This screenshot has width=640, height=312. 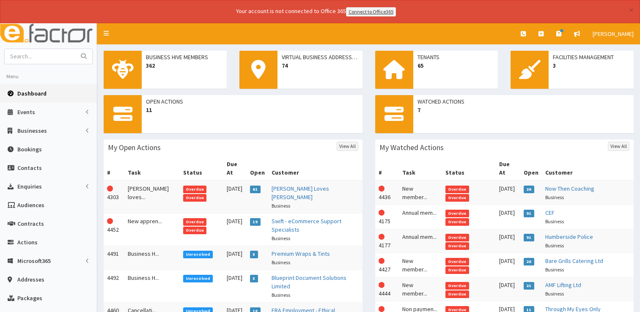 I want to click on span: Tenants, so click(x=456, y=57).